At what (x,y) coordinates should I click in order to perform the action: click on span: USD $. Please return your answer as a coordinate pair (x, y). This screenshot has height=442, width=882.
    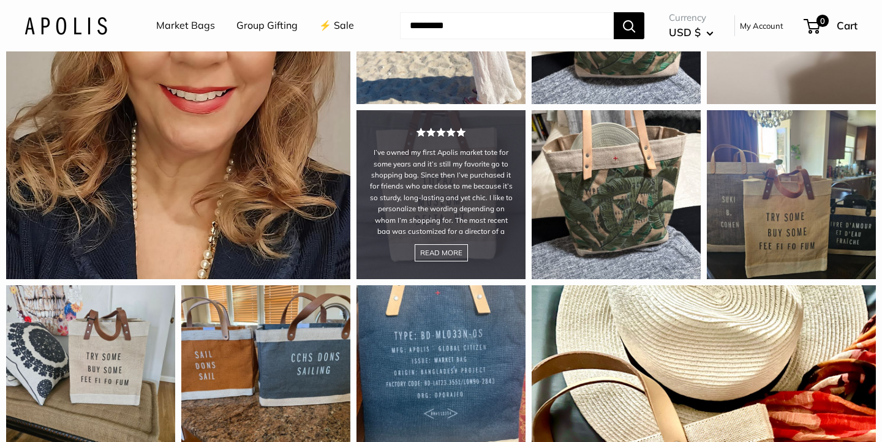
    Looking at the image, I should click on (685, 32).